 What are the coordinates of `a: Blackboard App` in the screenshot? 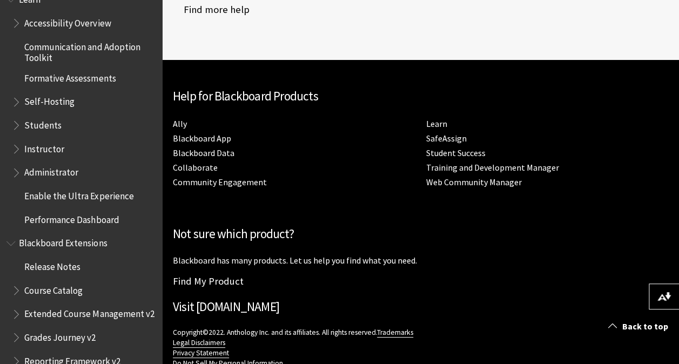 It's located at (202, 138).